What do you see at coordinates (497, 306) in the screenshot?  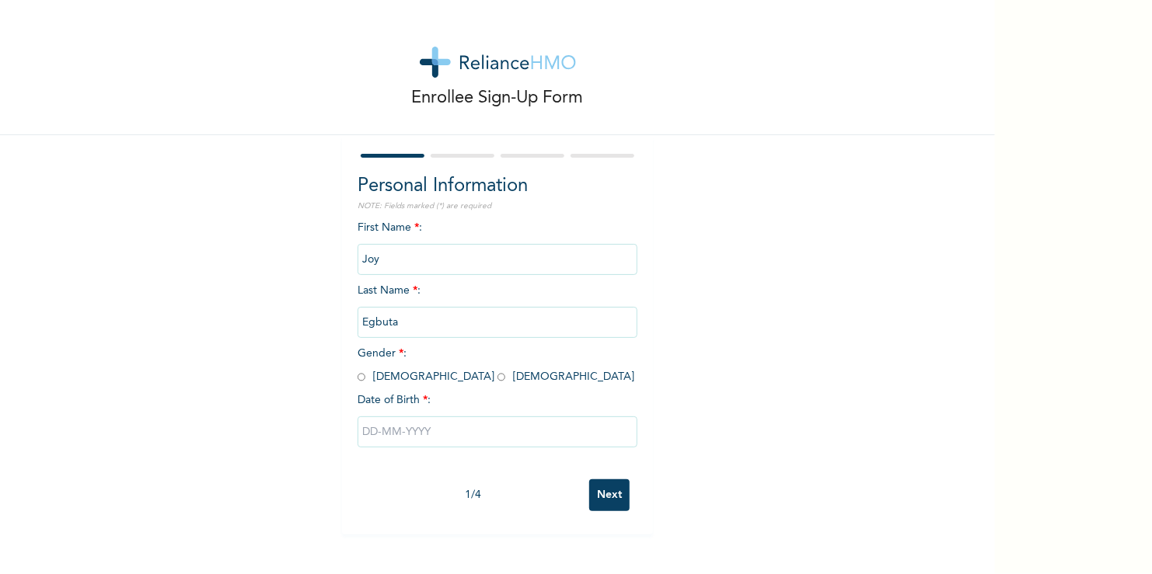 I see `span: Last Name :` at bounding box center [497, 306].